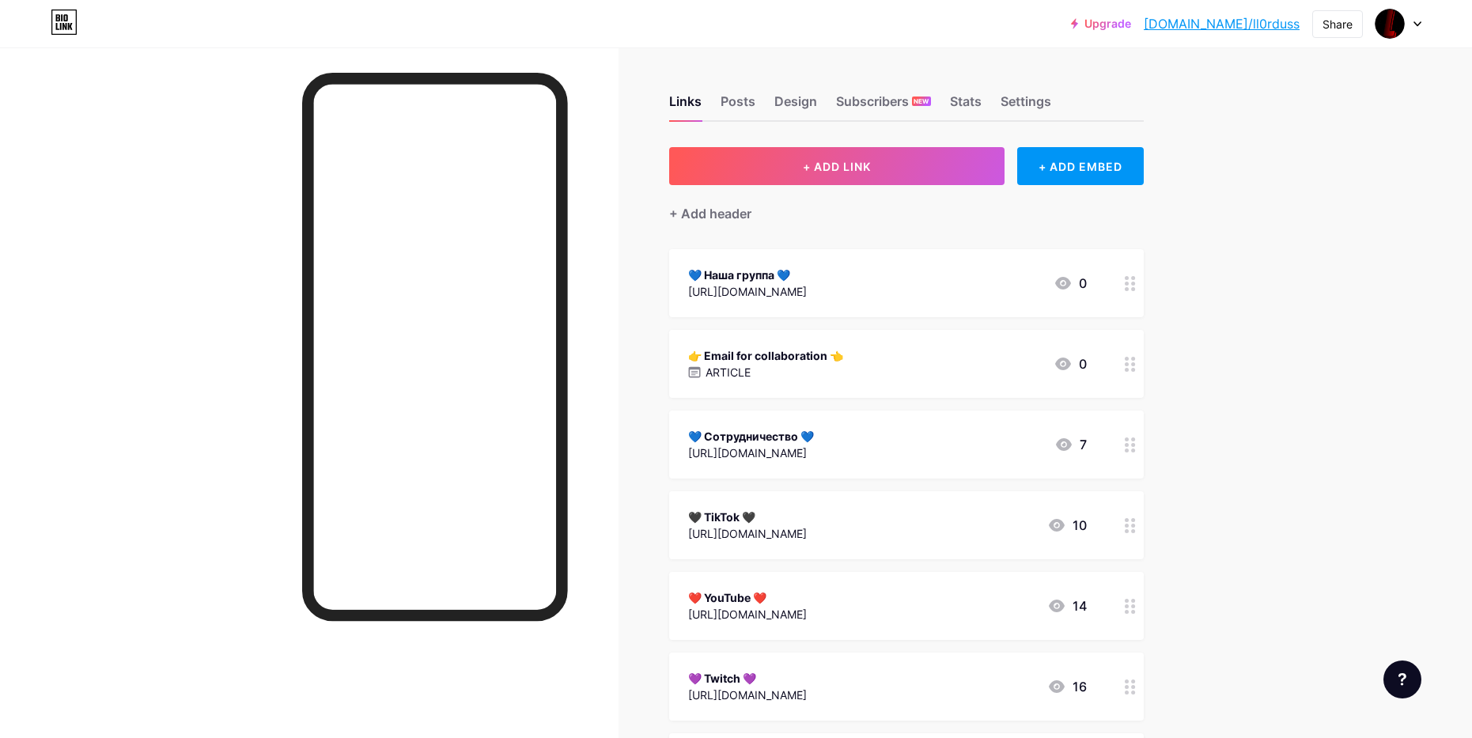 The image size is (1472, 738). What do you see at coordinates (751, 436) in the screenshot?
I see `div: 💙 Сотрудничество 💙` at bounding box center [751, 436].